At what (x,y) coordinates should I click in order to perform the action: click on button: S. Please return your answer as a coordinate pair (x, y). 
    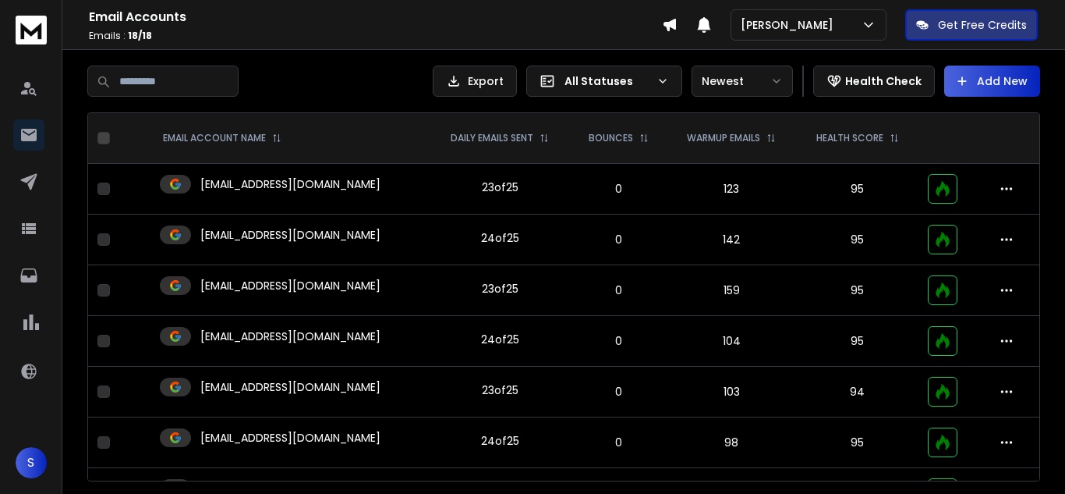
    Looking at the image, I should click on (31, 462).